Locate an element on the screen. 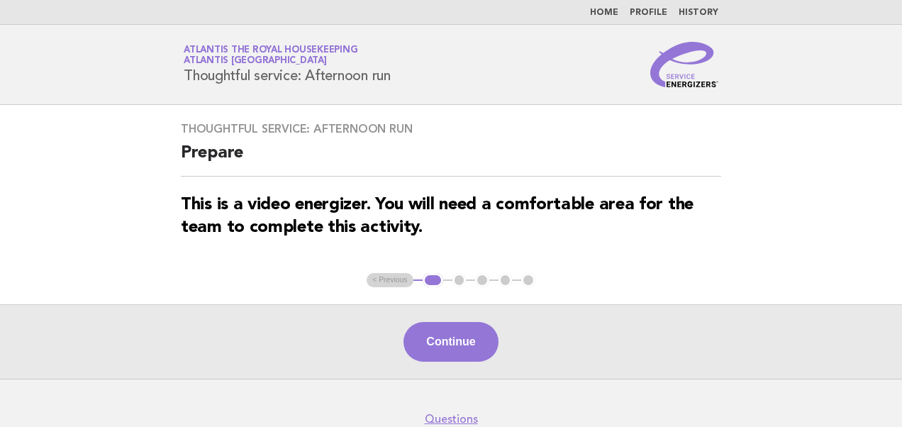 This screenshot has height=427, width=902. a: Home is located at coordinates (604, 13).